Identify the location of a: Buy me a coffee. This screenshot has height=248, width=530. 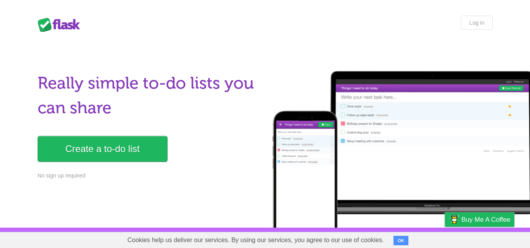
(479, 220).